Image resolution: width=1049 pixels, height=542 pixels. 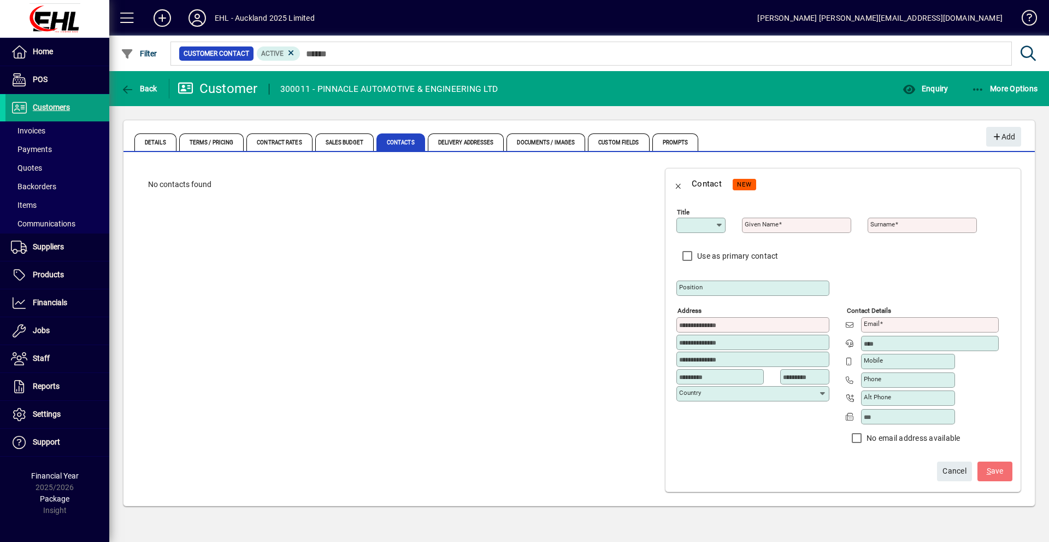 I want to click on mat-chip: Activation Status: Active, so click(x=279, y=54).